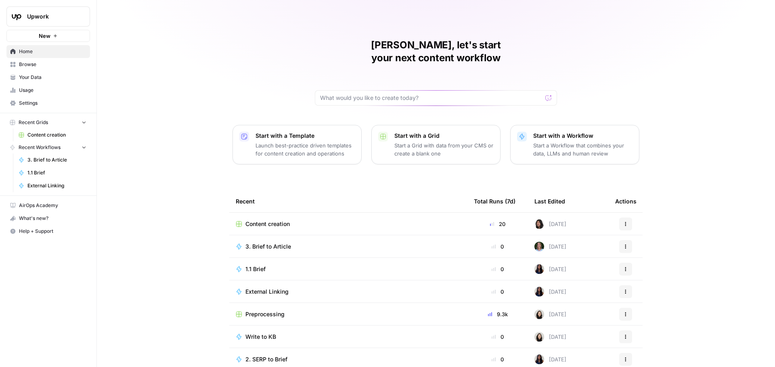  I want to click on div: Recent, so click(348, 201).